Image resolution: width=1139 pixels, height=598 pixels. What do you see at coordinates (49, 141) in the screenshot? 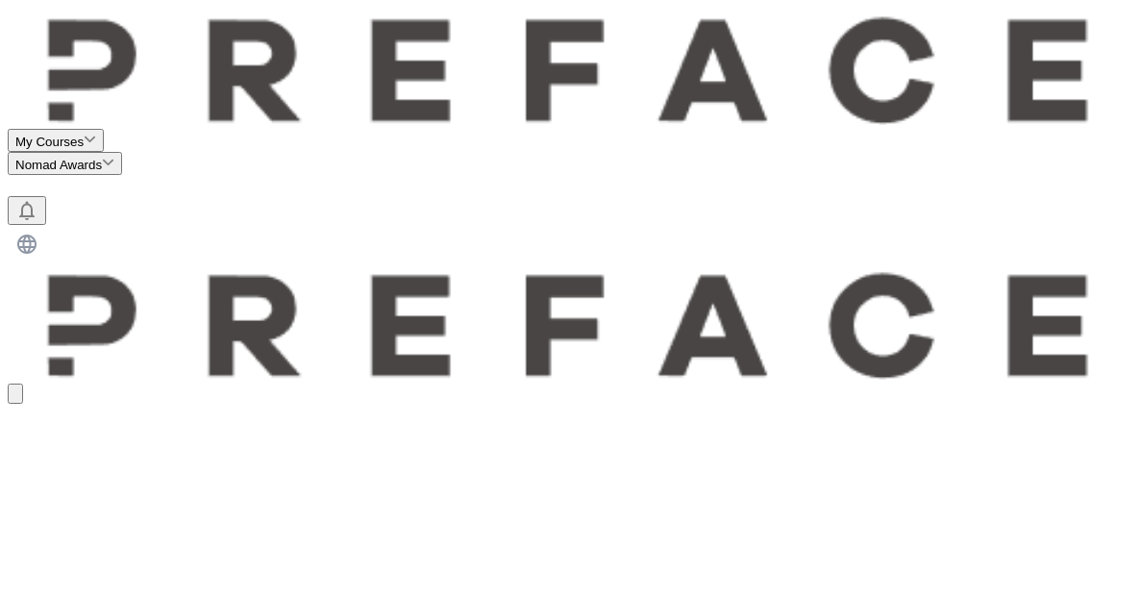
I see `span: My Courses` at bounding box center [49, 141].